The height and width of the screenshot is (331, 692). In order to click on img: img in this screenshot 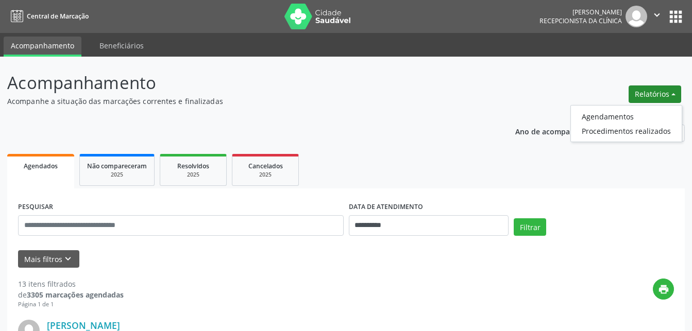, I will do `click(636, 16)`.